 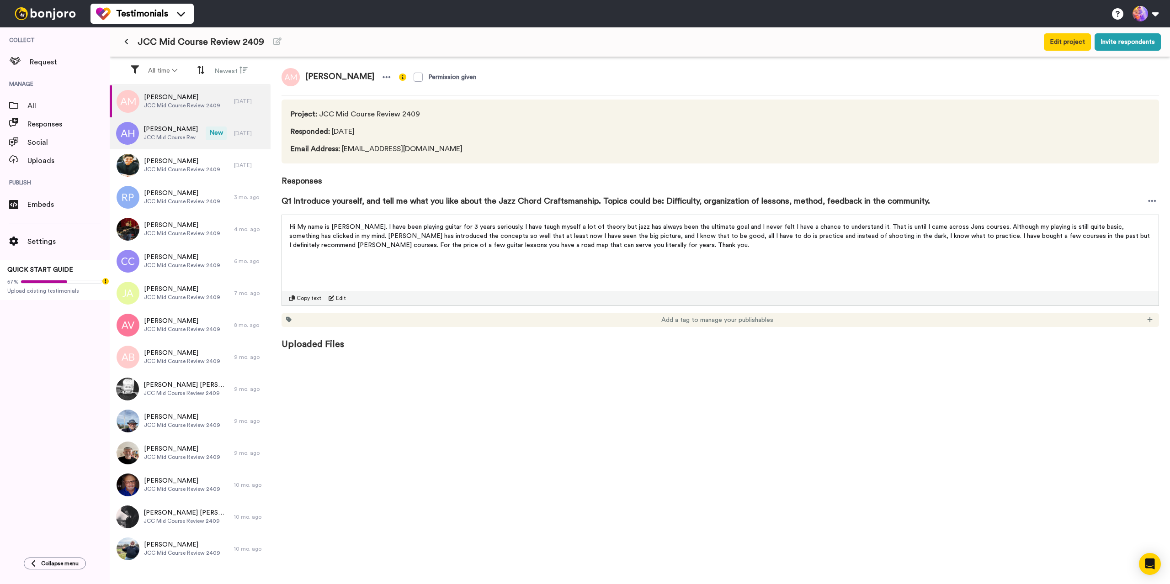 What do you see at coordinates (142, 14) in the screenshot?
I see `span: Testimonials` at bounding box center [142, 14].